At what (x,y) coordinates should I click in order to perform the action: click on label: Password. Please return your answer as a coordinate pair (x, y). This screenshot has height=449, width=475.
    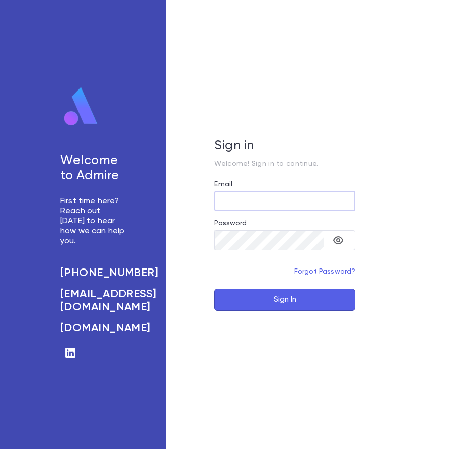
    Looking at the image, I should click on (231, 223).